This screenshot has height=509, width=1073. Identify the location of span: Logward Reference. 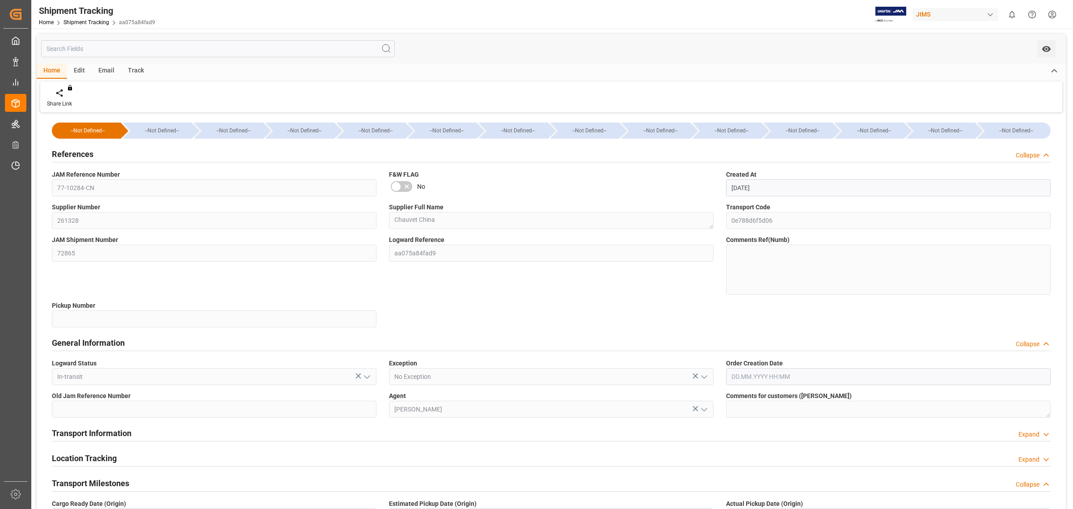
(417, 240).